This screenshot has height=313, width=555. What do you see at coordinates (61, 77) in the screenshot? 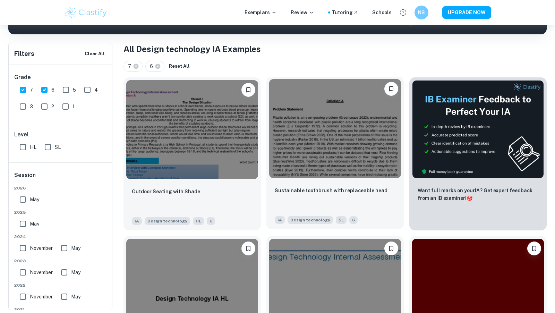
I see `h6: Grade` at bounding box center [61, 77].